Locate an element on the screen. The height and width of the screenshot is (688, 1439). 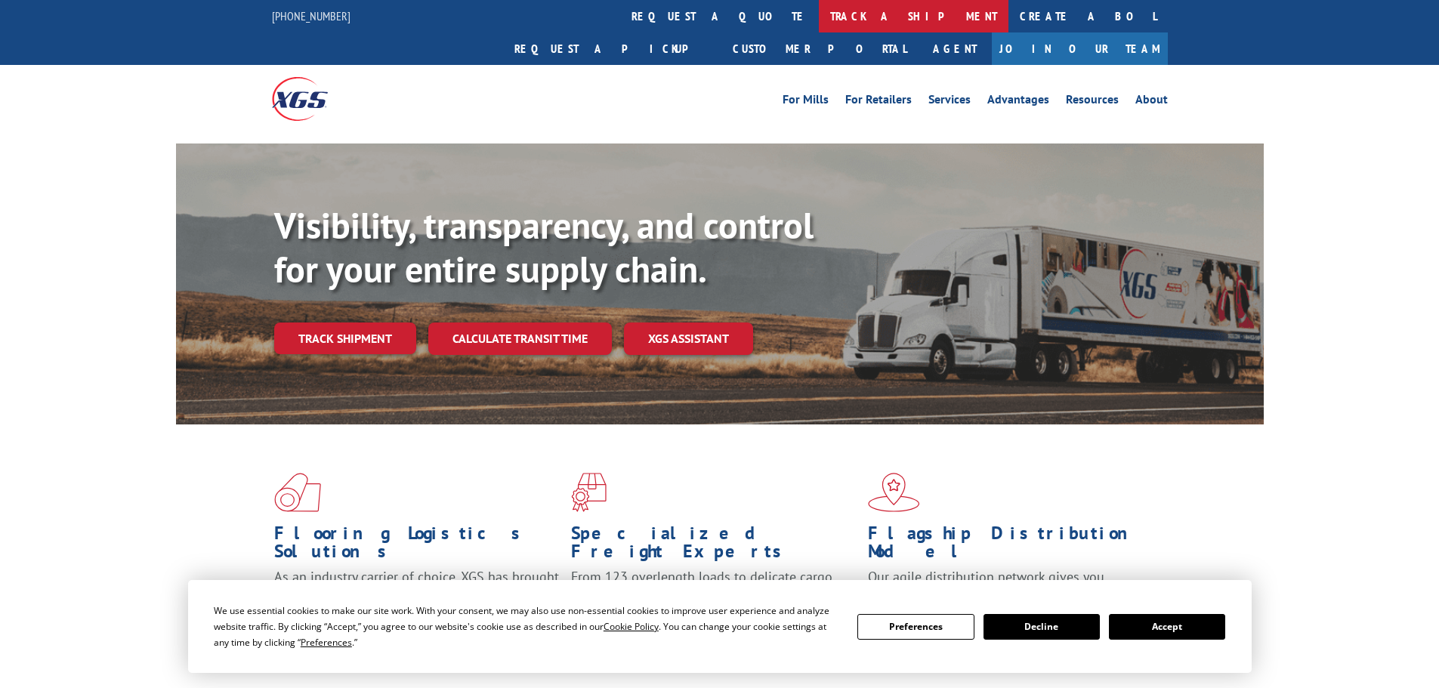
div: We use essential cookies to make our site work. With your consent, we may also use non-essential ... is located at coordinates (527, 626).